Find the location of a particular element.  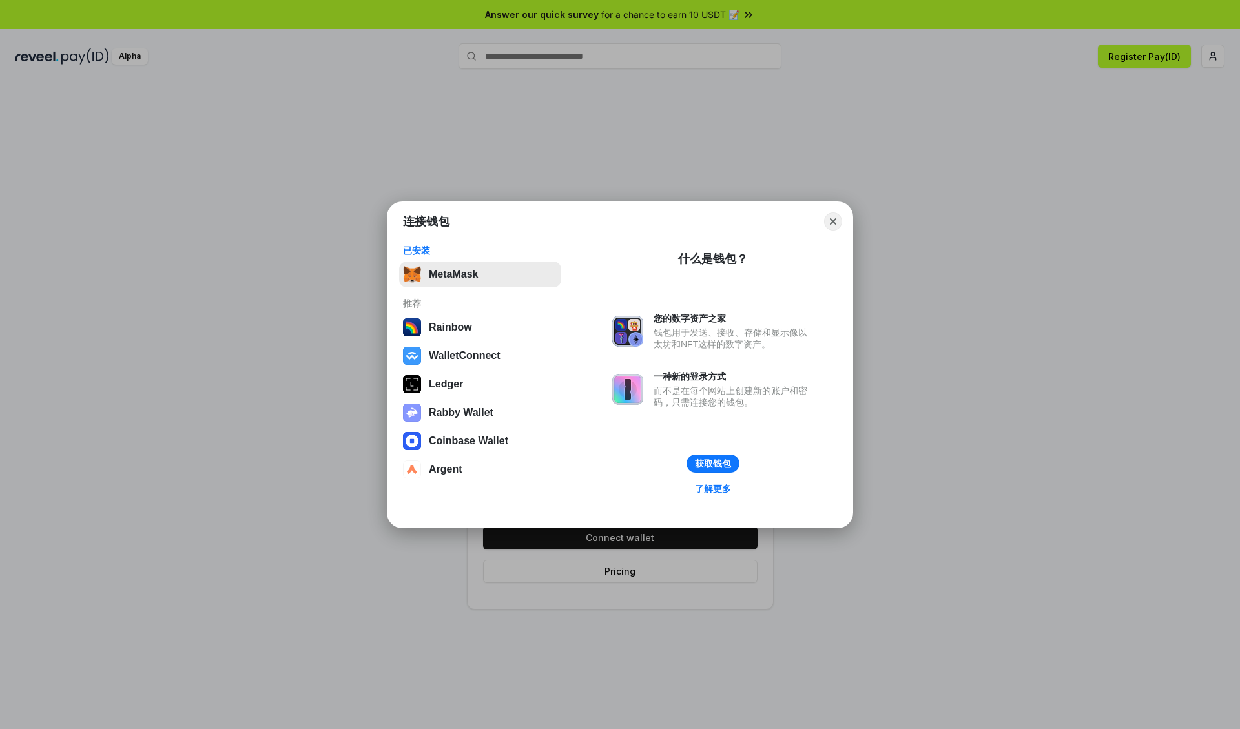

button: 获取钱包 is located at coordinates (713, 464).